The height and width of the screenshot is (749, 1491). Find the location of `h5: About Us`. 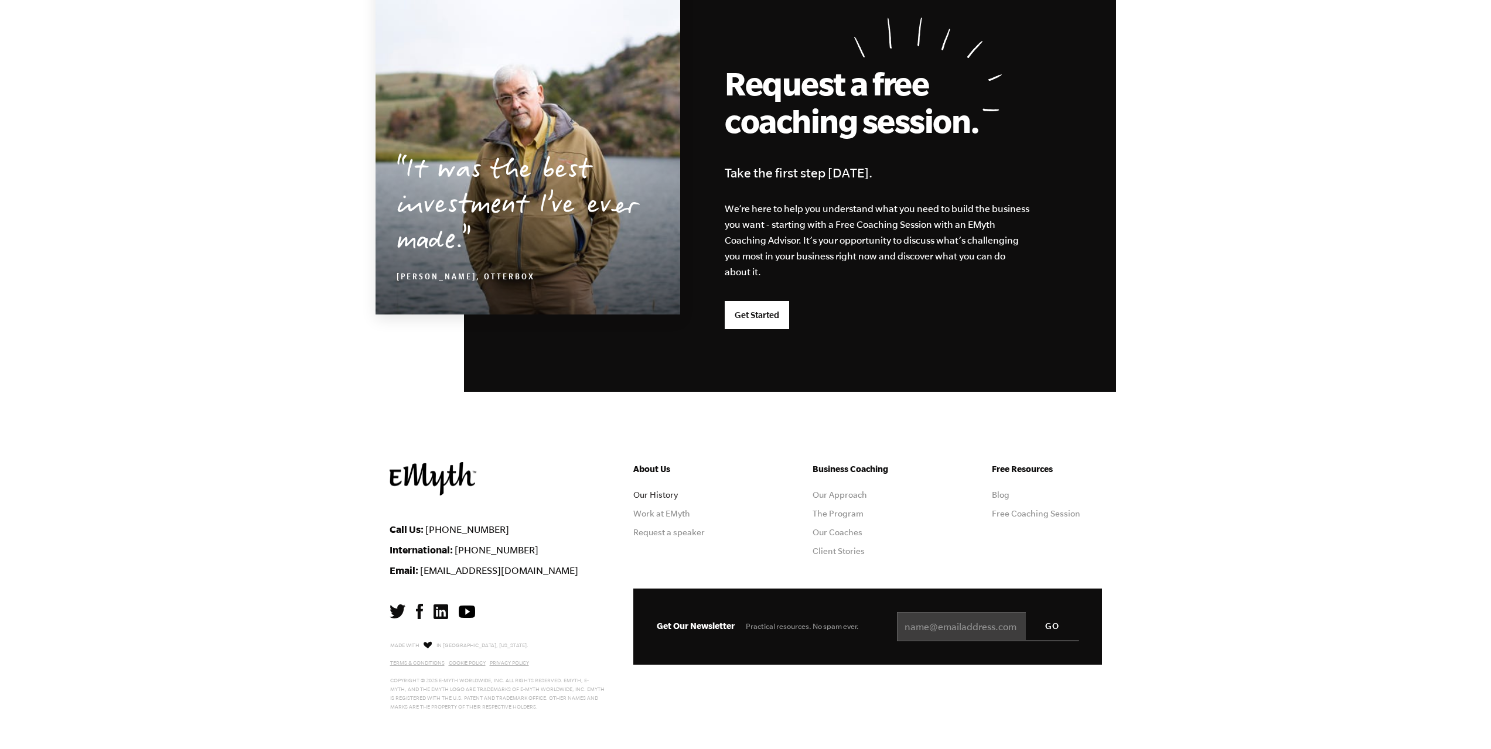

h5: About Us is located at coordinates (688, 469).